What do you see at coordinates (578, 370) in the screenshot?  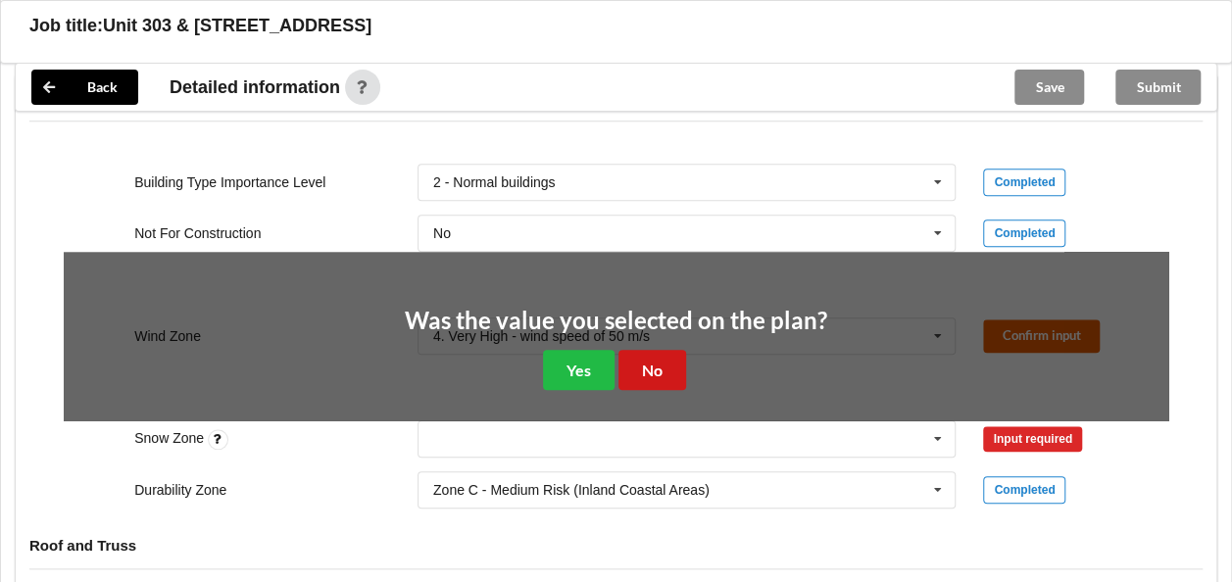 I see `button: Yes` at bounding box center [578, 370].